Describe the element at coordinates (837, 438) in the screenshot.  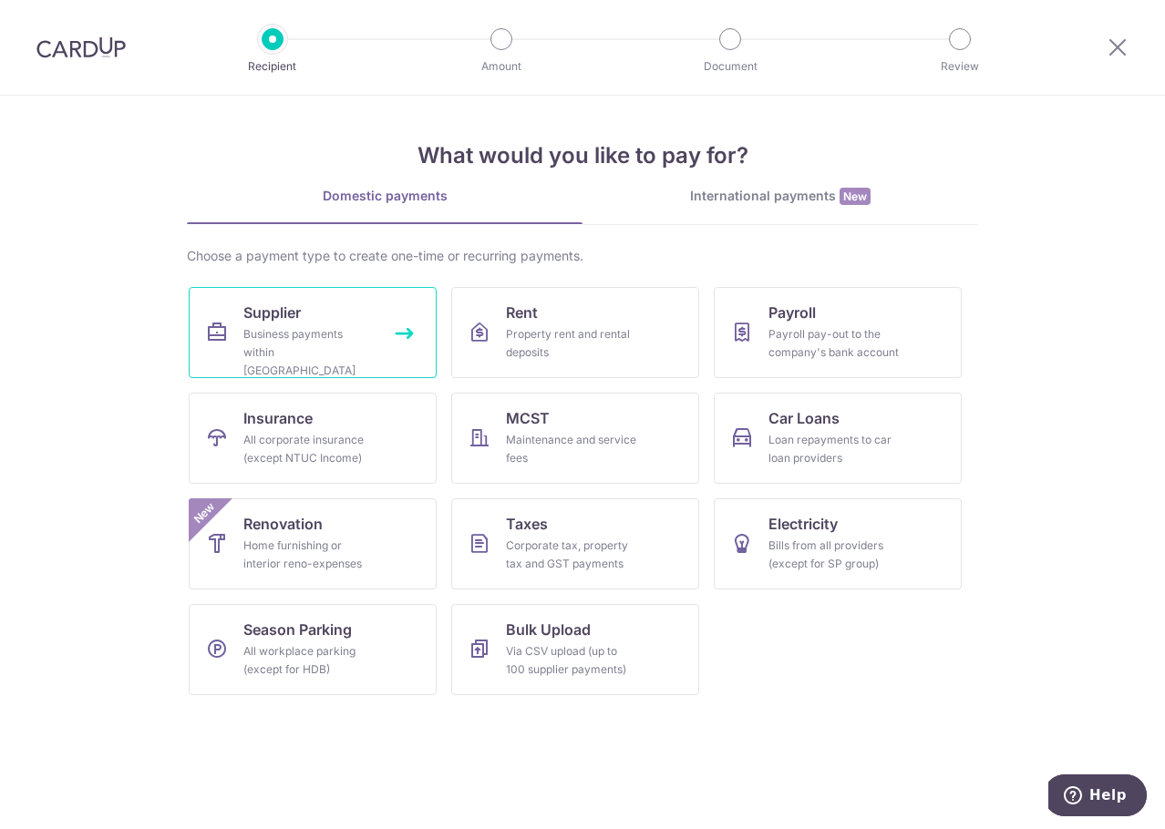
I see `a: Car LoansLoan repayments to car loan providers` at that location.